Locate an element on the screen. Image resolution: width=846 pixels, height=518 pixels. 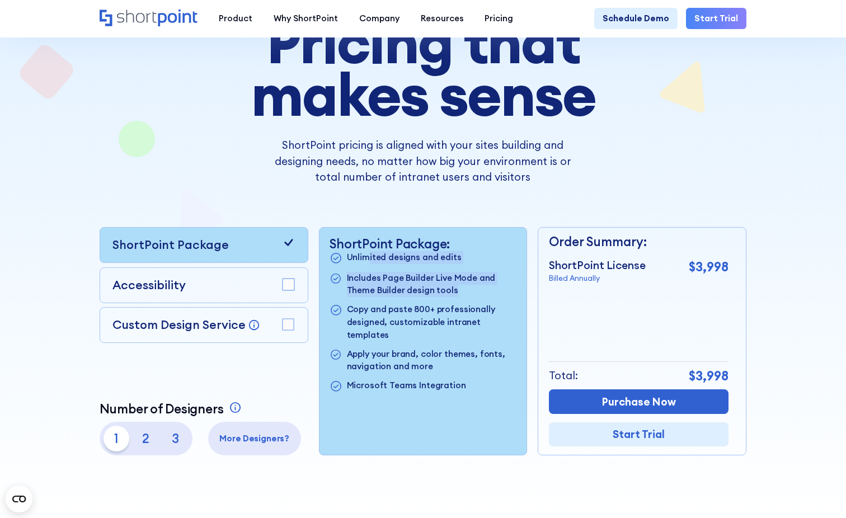
p: Billed Annually is located at coordinates (597, 279).